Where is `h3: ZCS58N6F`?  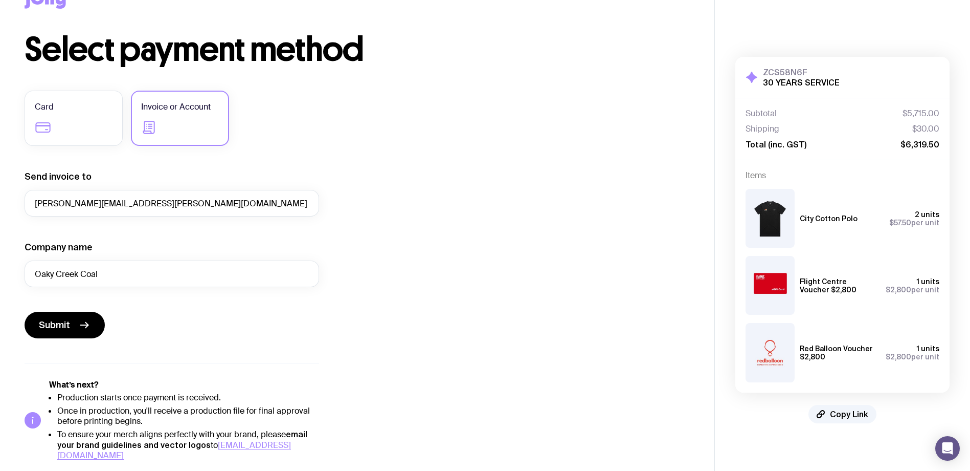 h3: ZCS58N6F is located at coordinates (801, 72).